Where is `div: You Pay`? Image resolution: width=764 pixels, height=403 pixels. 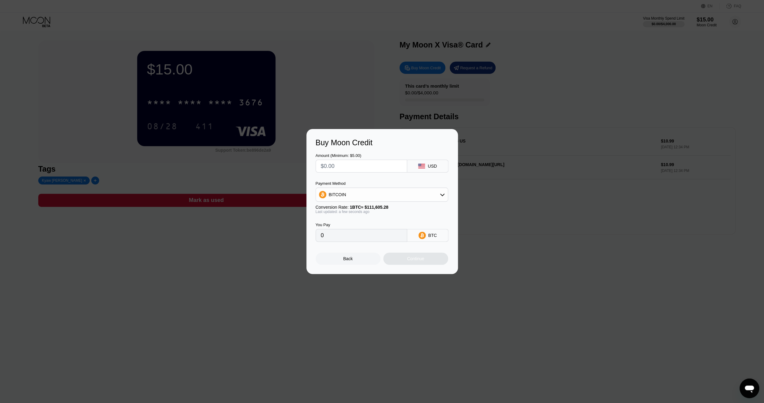
div: You Pay is located at coordinates (361, 224).